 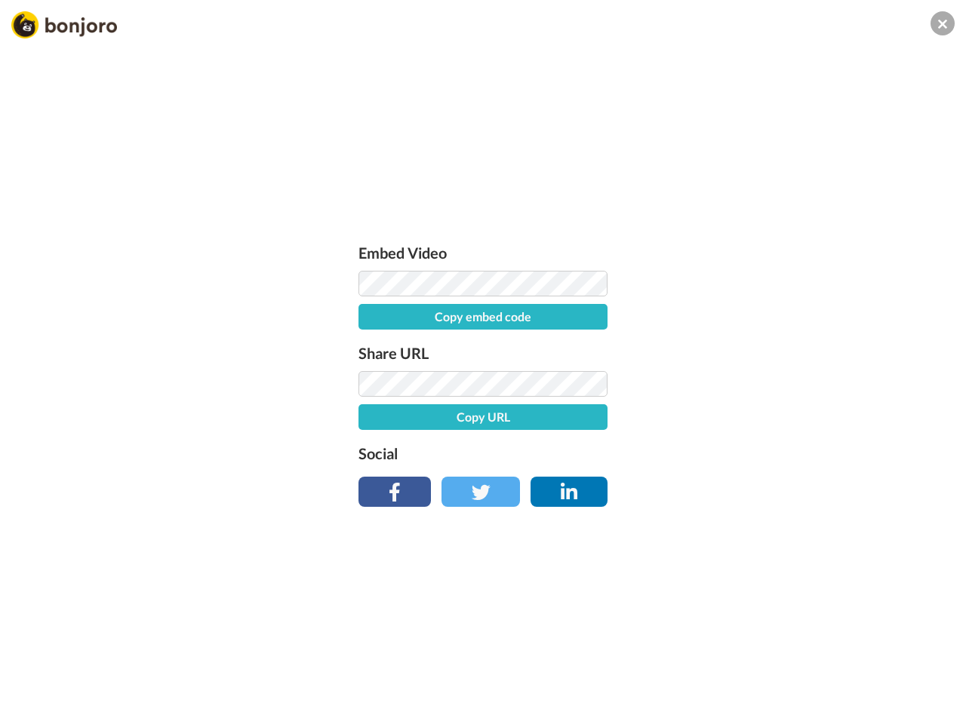 I want to click on label: Social, so click(x=483, y=453).